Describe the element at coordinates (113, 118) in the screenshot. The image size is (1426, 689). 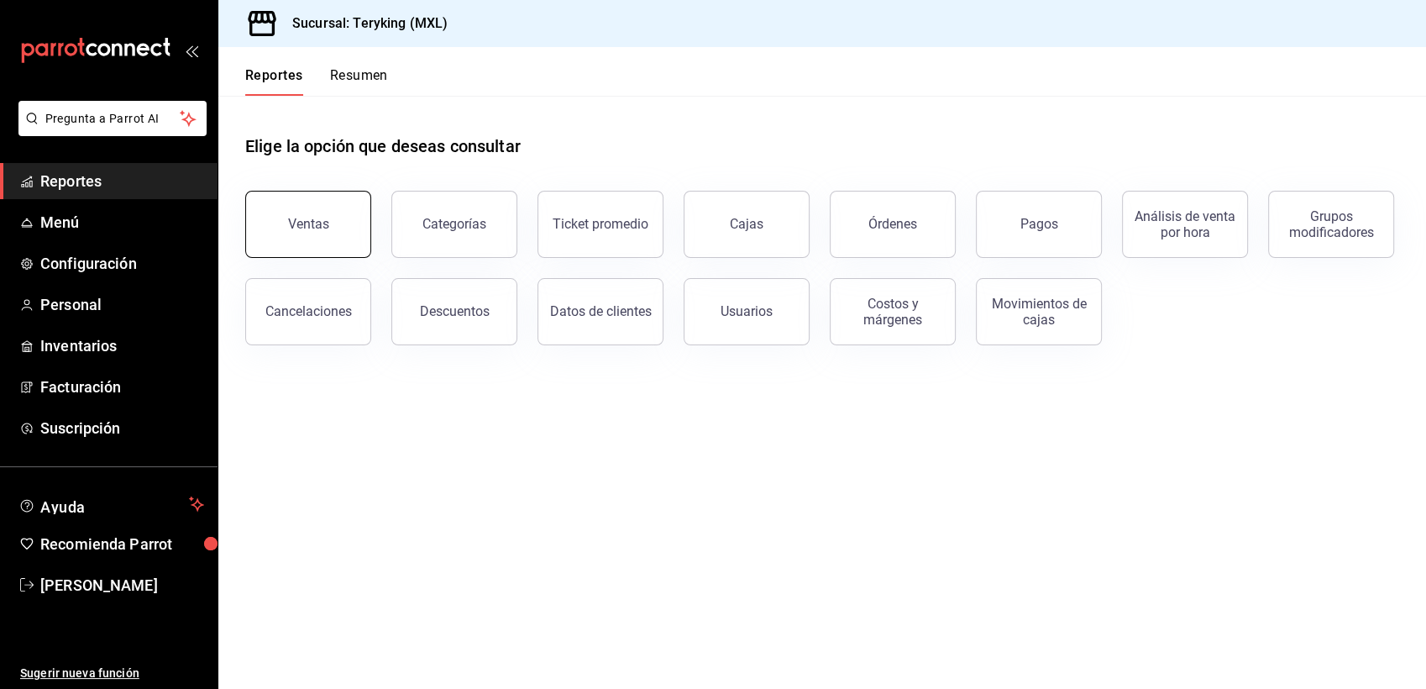
I see `button: Pregunta a Parrot AI` at that location.